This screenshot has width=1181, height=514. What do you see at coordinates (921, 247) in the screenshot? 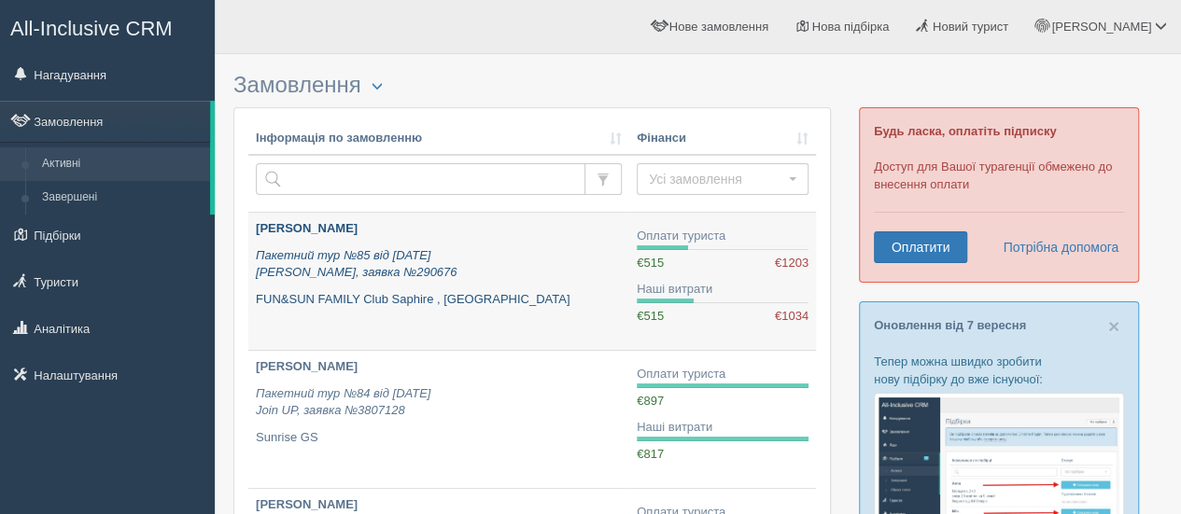
I see `a: Оплатити` at bounding box center [921, 247].